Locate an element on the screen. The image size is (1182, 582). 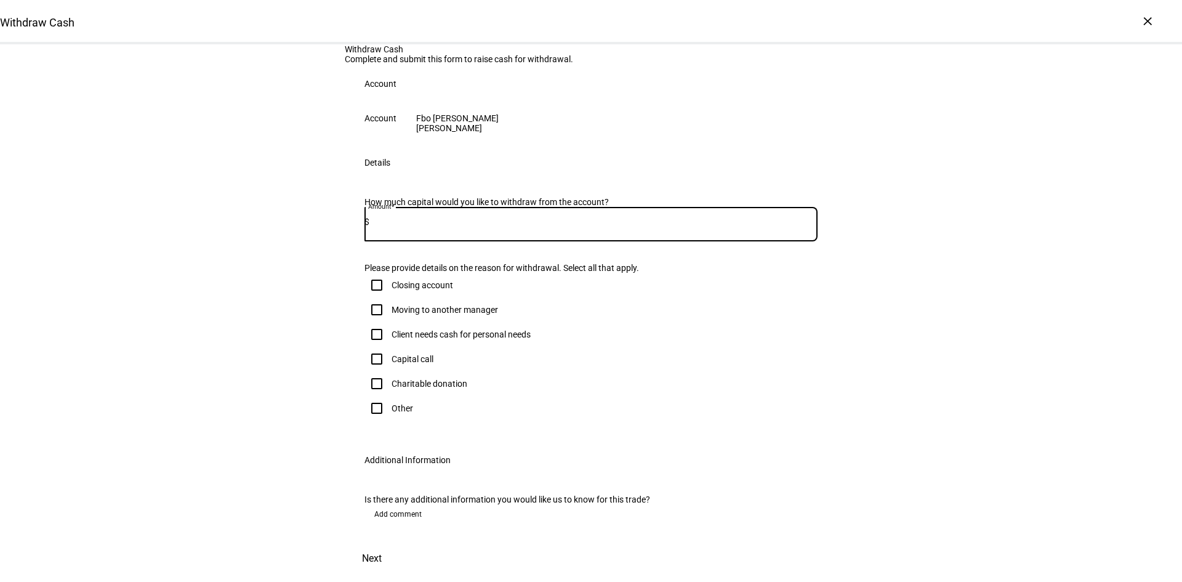
div: Closing account is located at coordinates (422, 285).